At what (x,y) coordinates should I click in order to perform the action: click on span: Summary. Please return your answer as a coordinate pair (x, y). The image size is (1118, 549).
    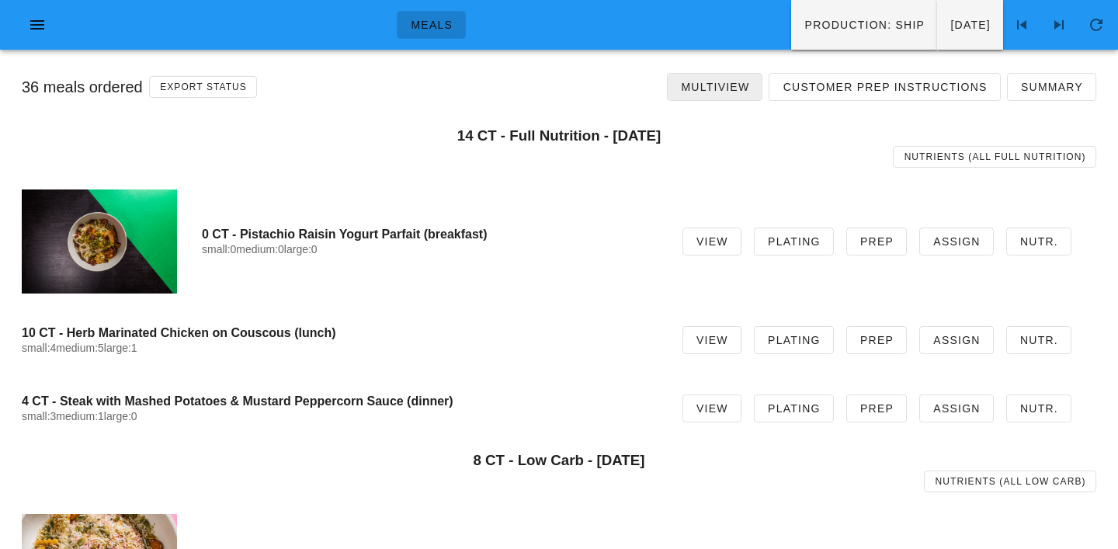
    Looking at the image, I should click on (1052, 87).